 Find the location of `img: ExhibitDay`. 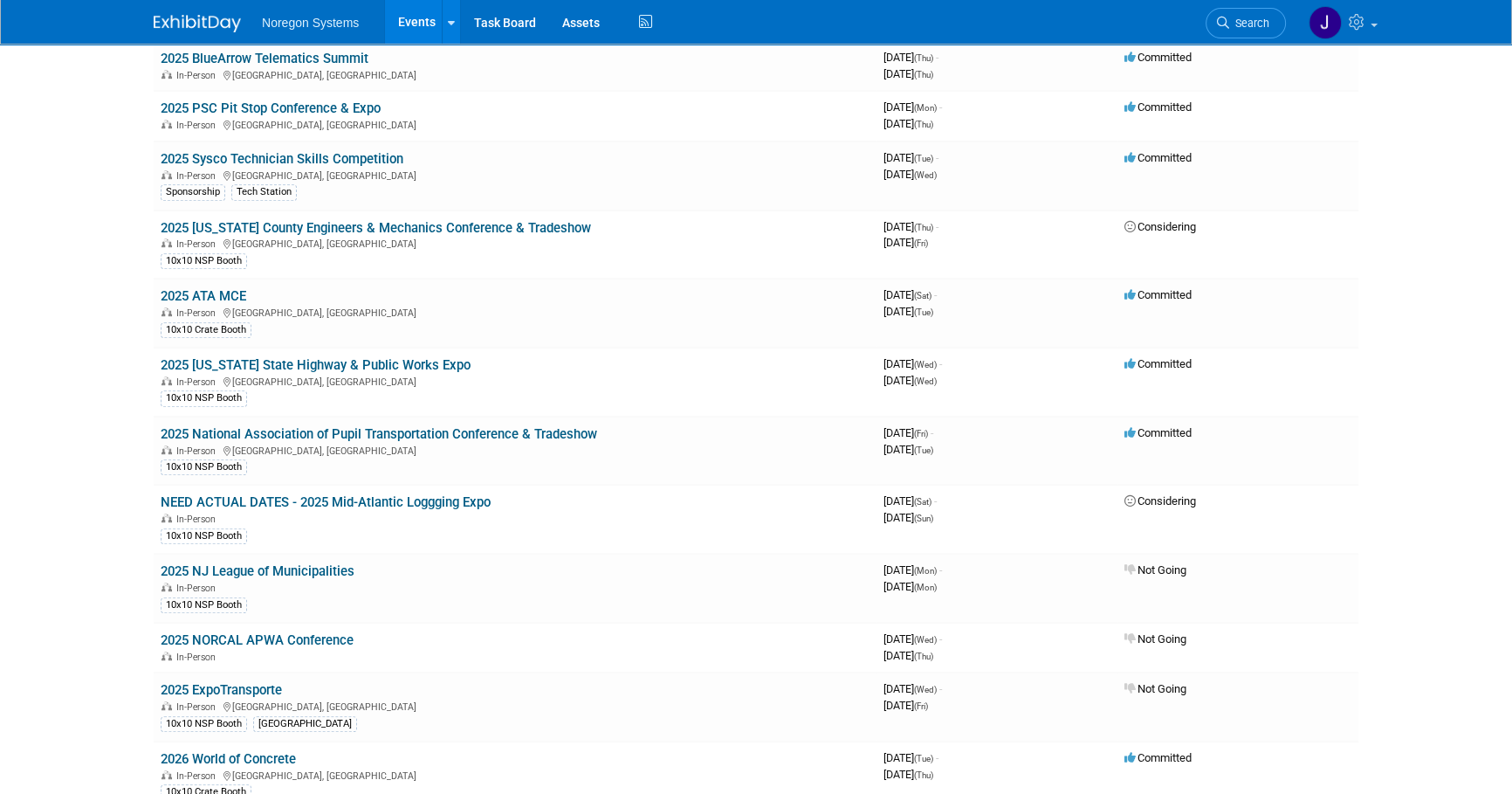

img: ExhibitDay is located at coordinates (197, 23).